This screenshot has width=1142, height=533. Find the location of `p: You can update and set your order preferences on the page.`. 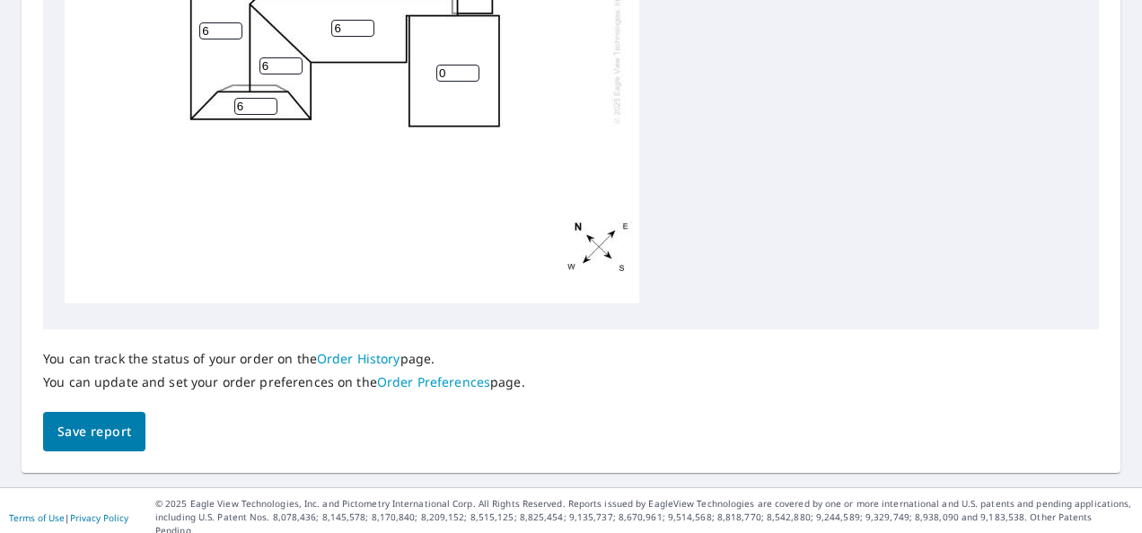

p: You can update and set your order preferences on the page. is located at coordinates (284, 382).